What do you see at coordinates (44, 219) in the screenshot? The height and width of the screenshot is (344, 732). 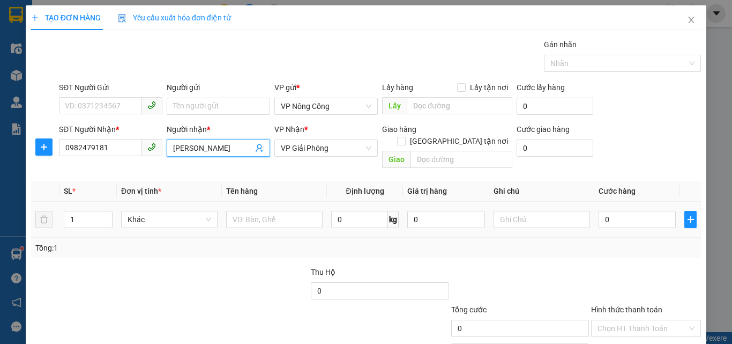 I see `button: delete` at bounding box center [44, 219].